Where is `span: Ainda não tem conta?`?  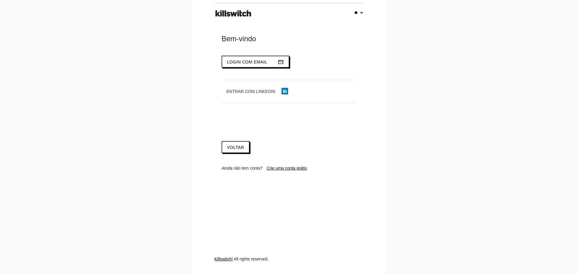
span: Ainda não tem conta? is located at coordinates (242, 168).